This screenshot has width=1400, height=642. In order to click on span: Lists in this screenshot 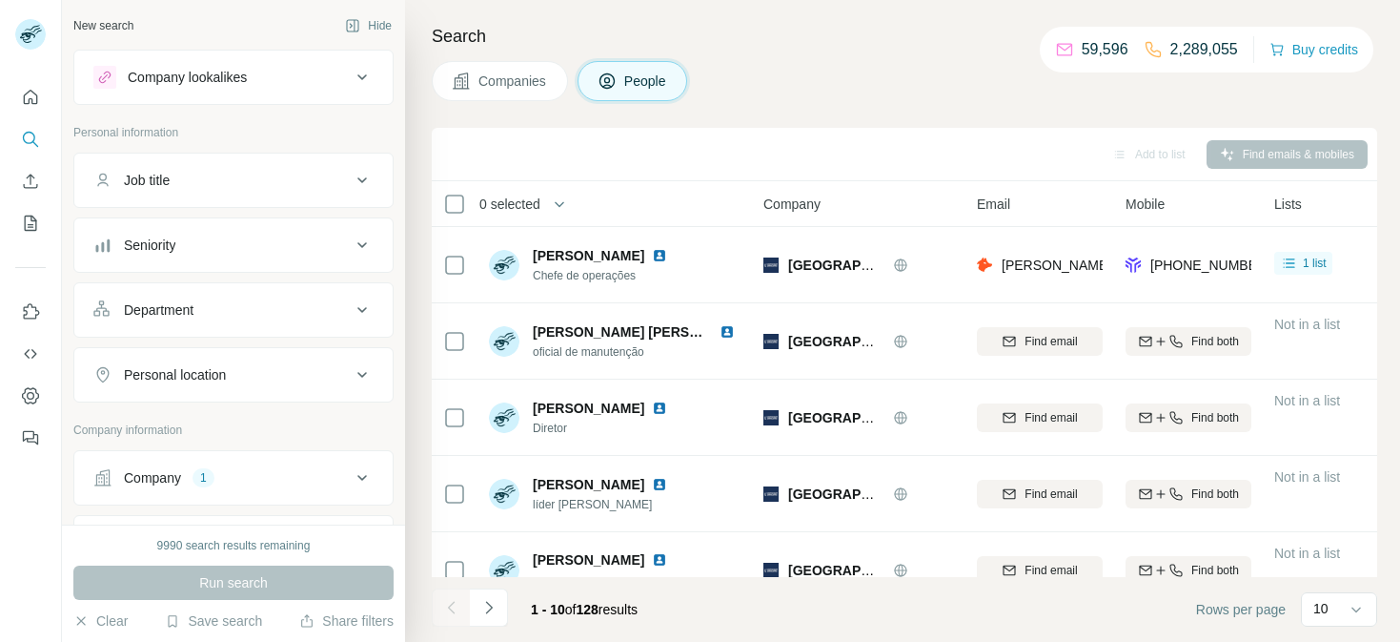, I will do `click(1288, 204)`.